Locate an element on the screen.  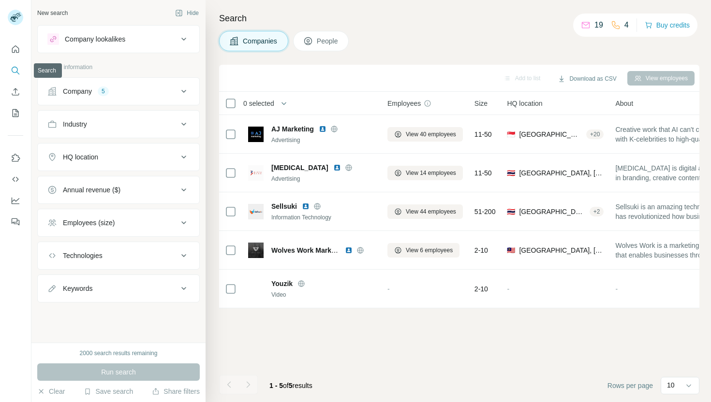
span: HQ location is located at coordinates (524, 103).